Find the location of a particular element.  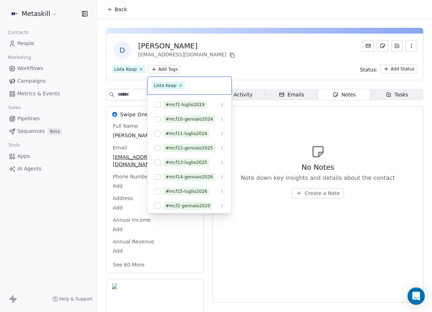

div: #mcf11-luglio2024 is located at coordinates (187, 134).